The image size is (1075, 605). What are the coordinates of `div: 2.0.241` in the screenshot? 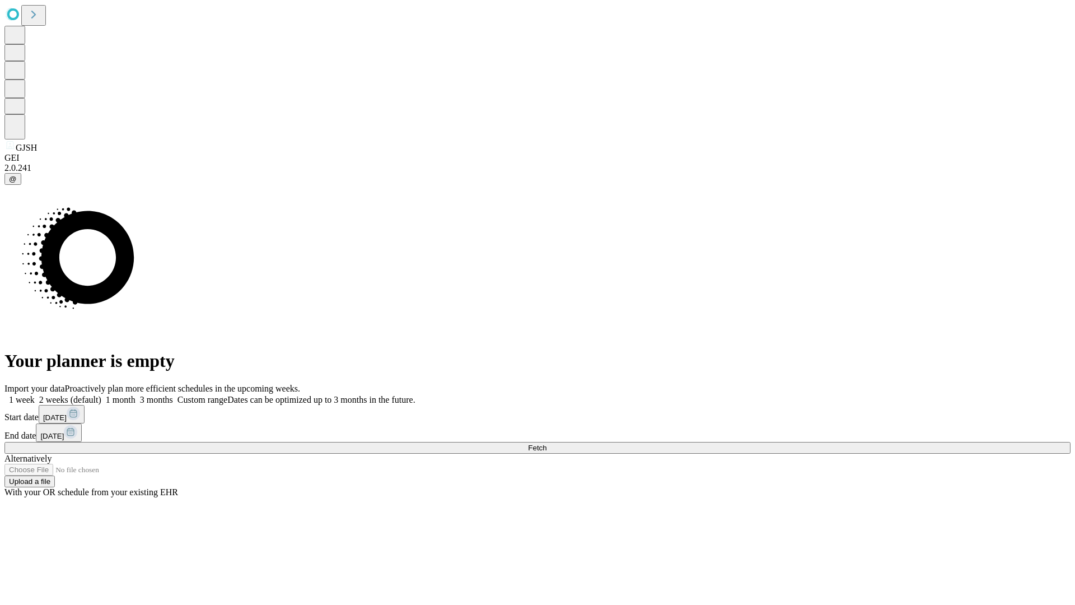 It's located at (538, 168).